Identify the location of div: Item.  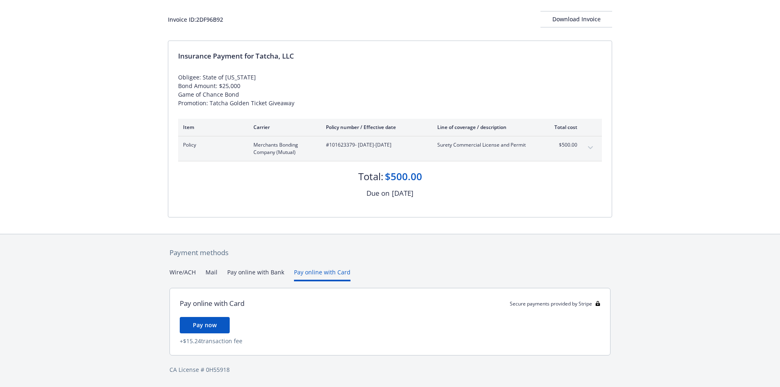
(212, 127).